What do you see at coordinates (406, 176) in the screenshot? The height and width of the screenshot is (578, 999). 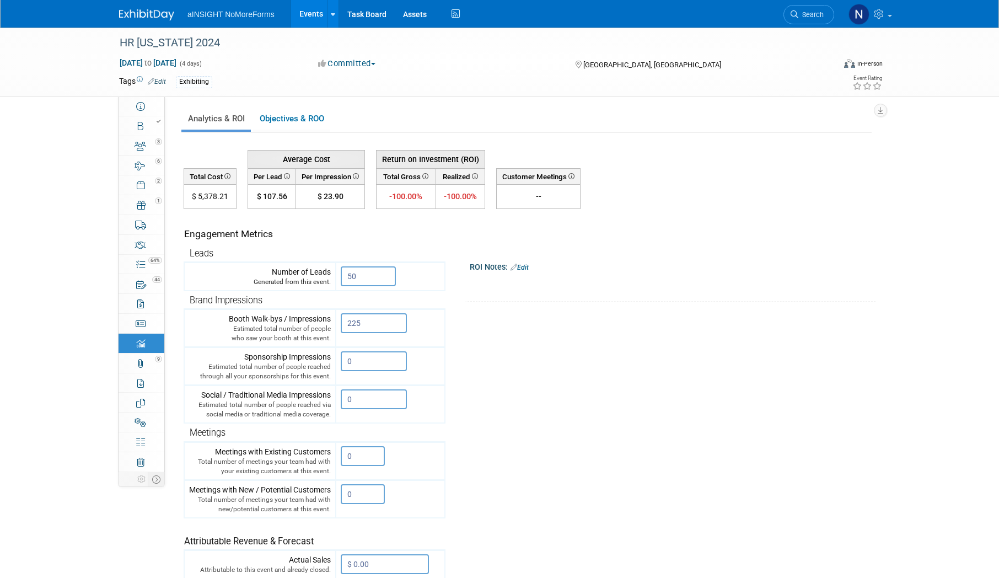 I see `th: Total Gross` at bounding box center [406, 176].